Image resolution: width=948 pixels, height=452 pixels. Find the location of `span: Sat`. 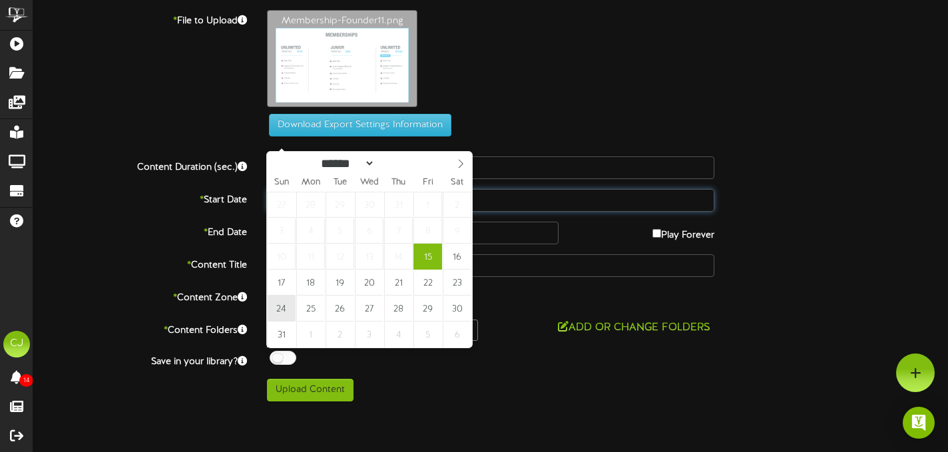

span: Sat is located at coordinates (458, 183).